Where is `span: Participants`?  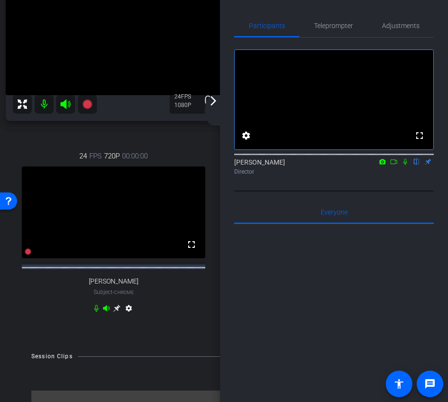 span: Participants is located at coordinates (267, 26).